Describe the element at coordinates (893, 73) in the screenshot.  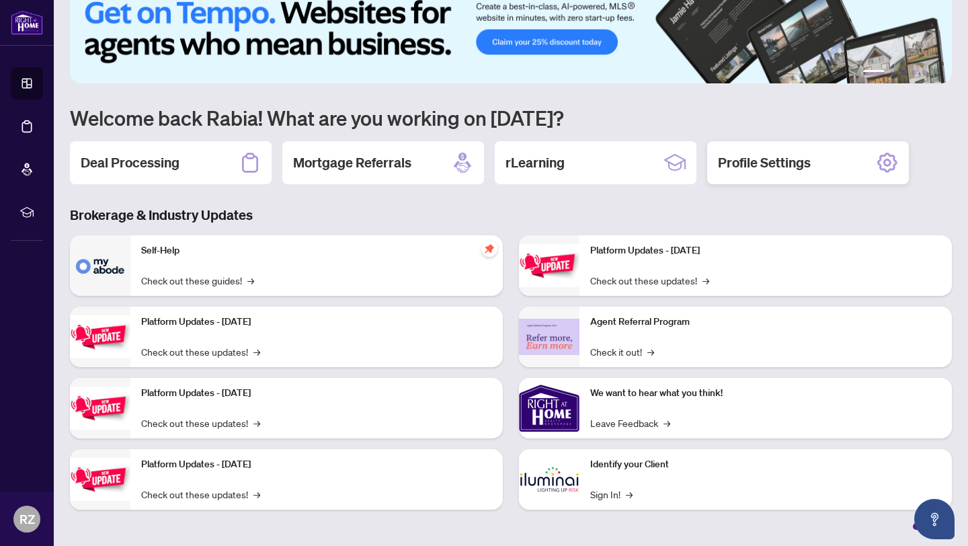
I see `button: 2` at that location.